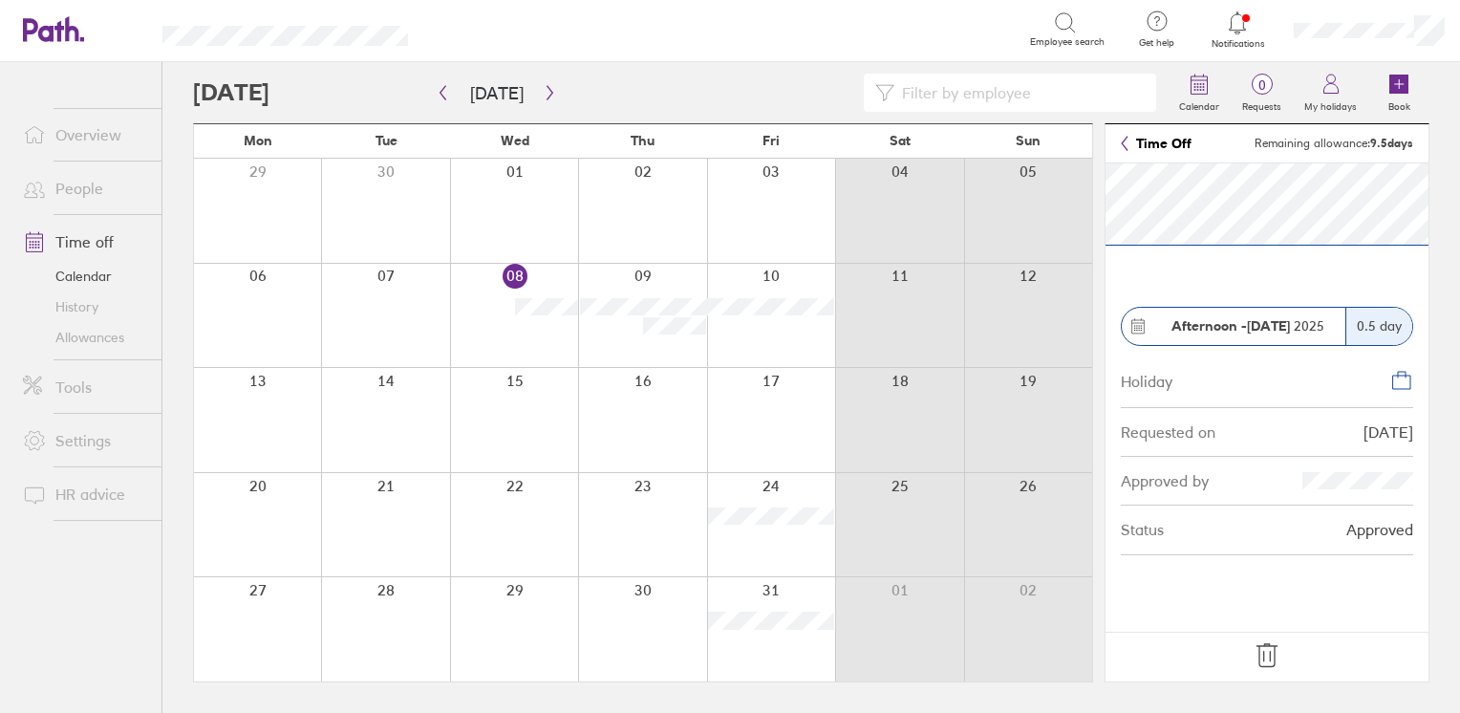 This screenshot has width=1460, height=713. Describe the element at coordinates (1399, 93) in the screenshot. I see `a: Book` at that location.